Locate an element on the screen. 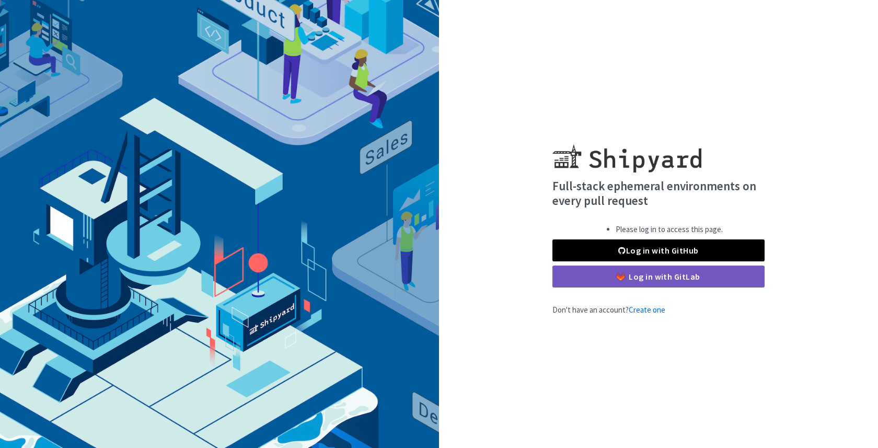 This screenshot has height=448, width=878. span: Don't have an account? is located at coordinates (609, 309).